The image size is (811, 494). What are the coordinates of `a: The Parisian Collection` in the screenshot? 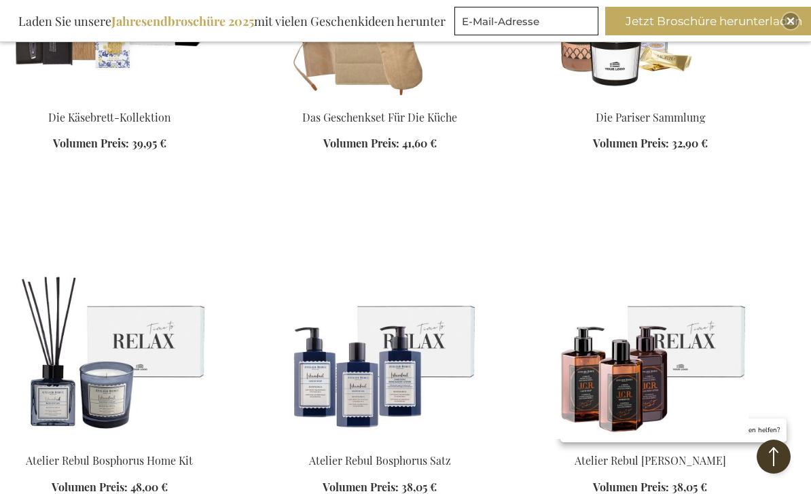 It's located at (650, 99).